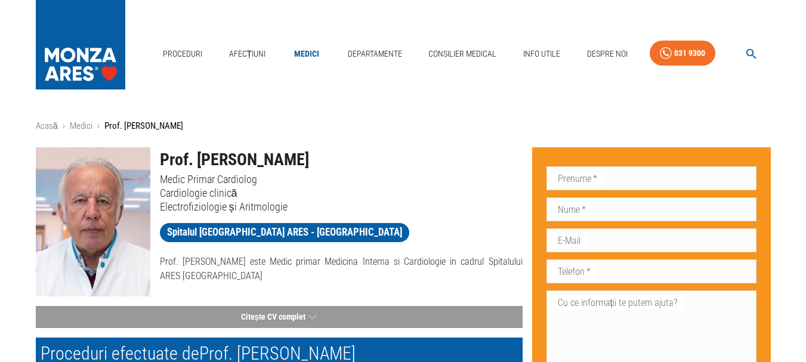 The image size is (806, 362). What do you see at coordinates (47, 126) in the screenshot?
I see `a: Acasă` at bounding box center [47, 126].